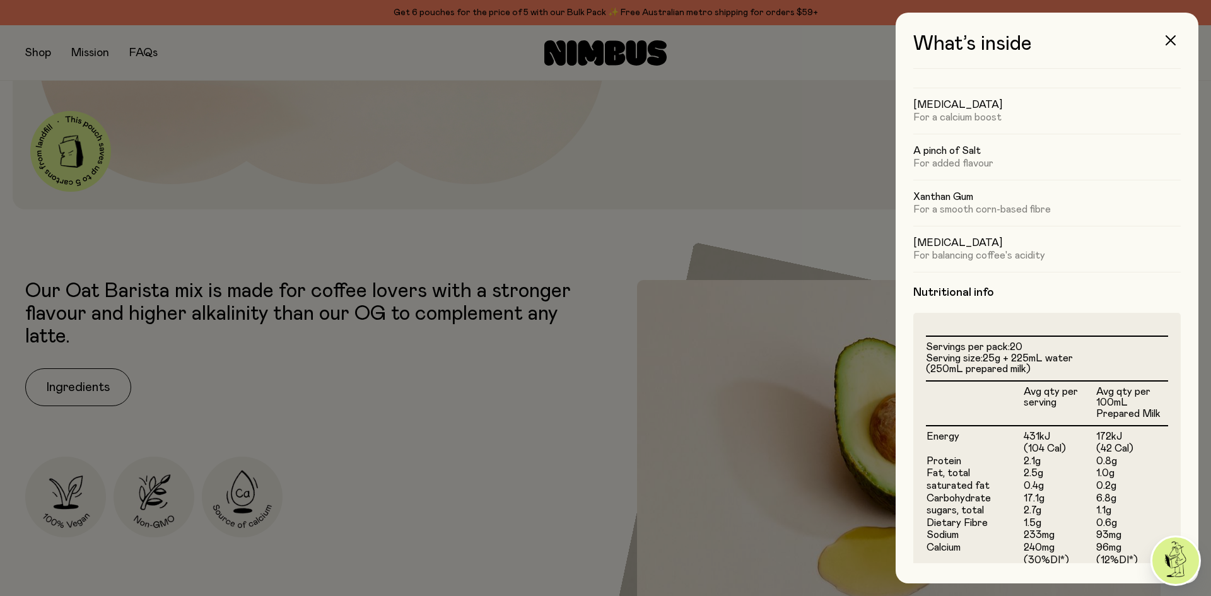  I want to click on span: Dietary Fibre, so click(957, 523).